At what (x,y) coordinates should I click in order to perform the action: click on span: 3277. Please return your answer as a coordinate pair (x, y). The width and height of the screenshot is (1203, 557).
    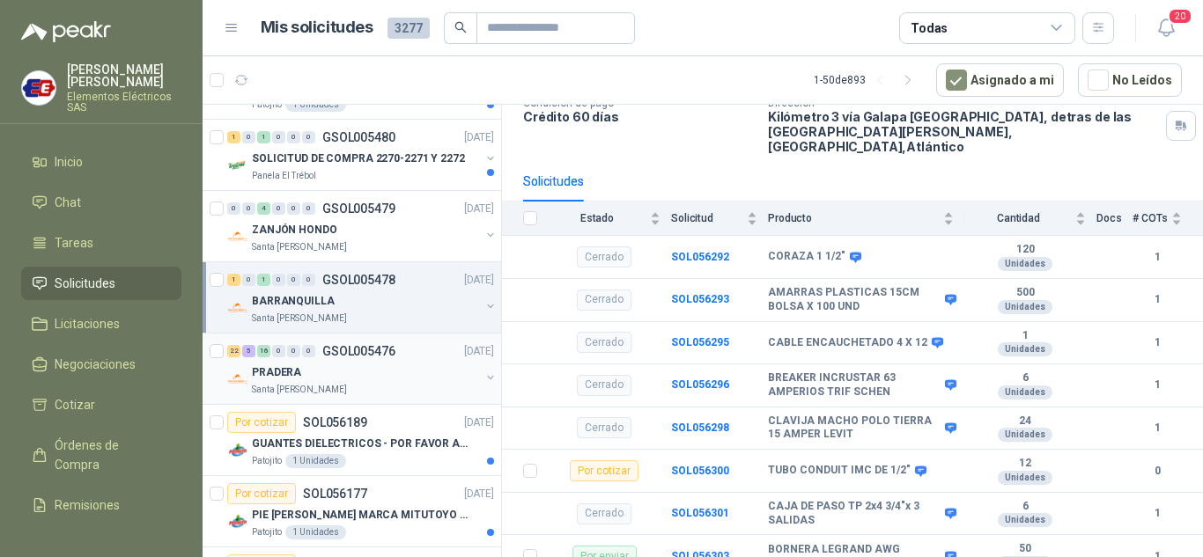
    Looking at the image, I should click on (409, 28).